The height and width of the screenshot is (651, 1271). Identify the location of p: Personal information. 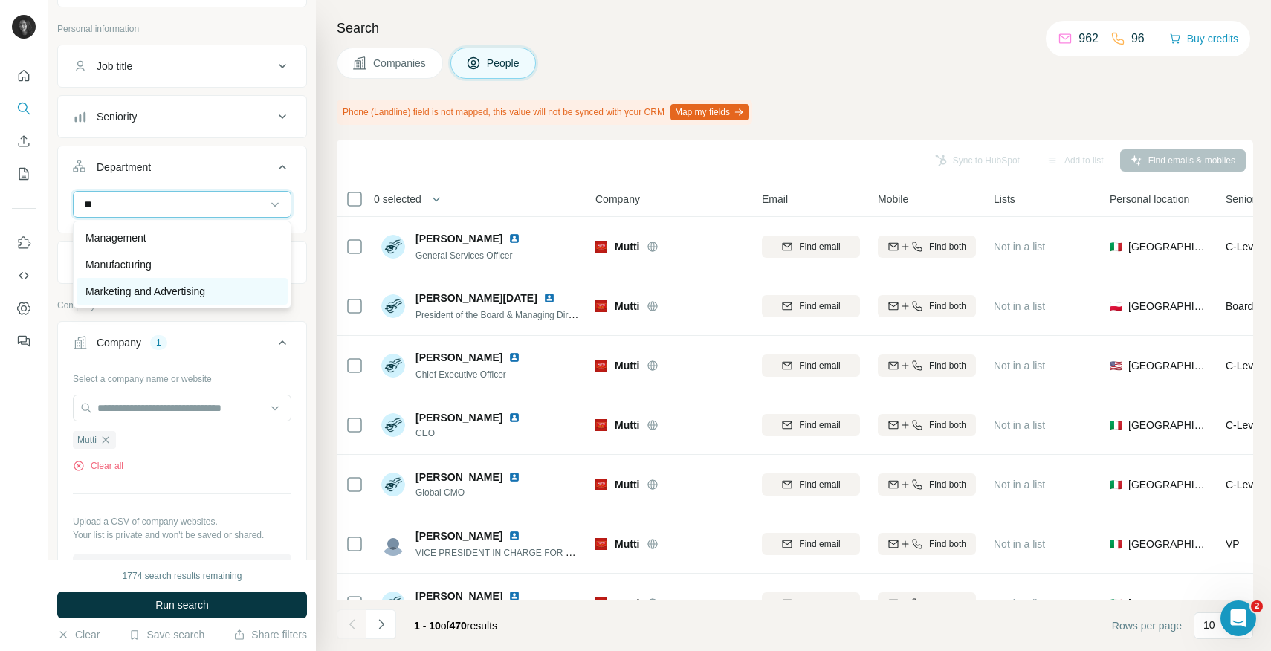
(182, 29).